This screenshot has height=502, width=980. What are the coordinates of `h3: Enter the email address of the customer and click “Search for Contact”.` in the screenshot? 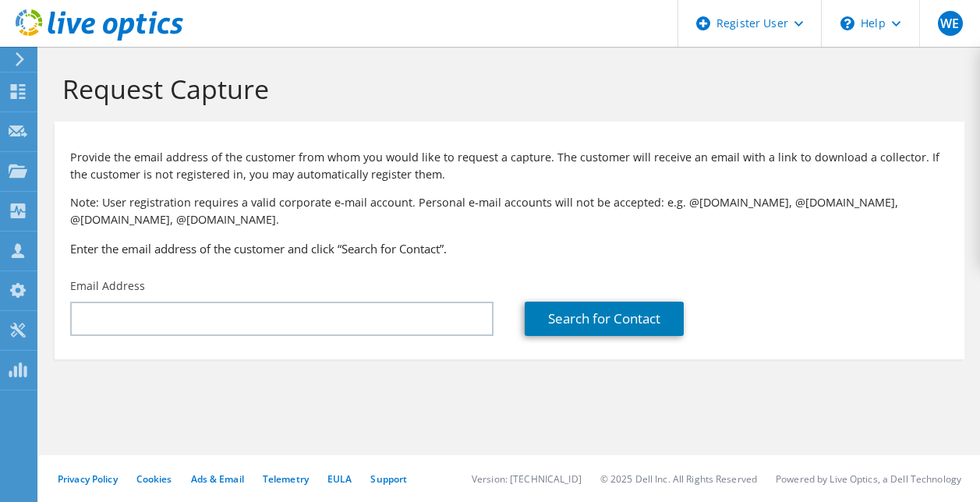 It's located at (509, 249).